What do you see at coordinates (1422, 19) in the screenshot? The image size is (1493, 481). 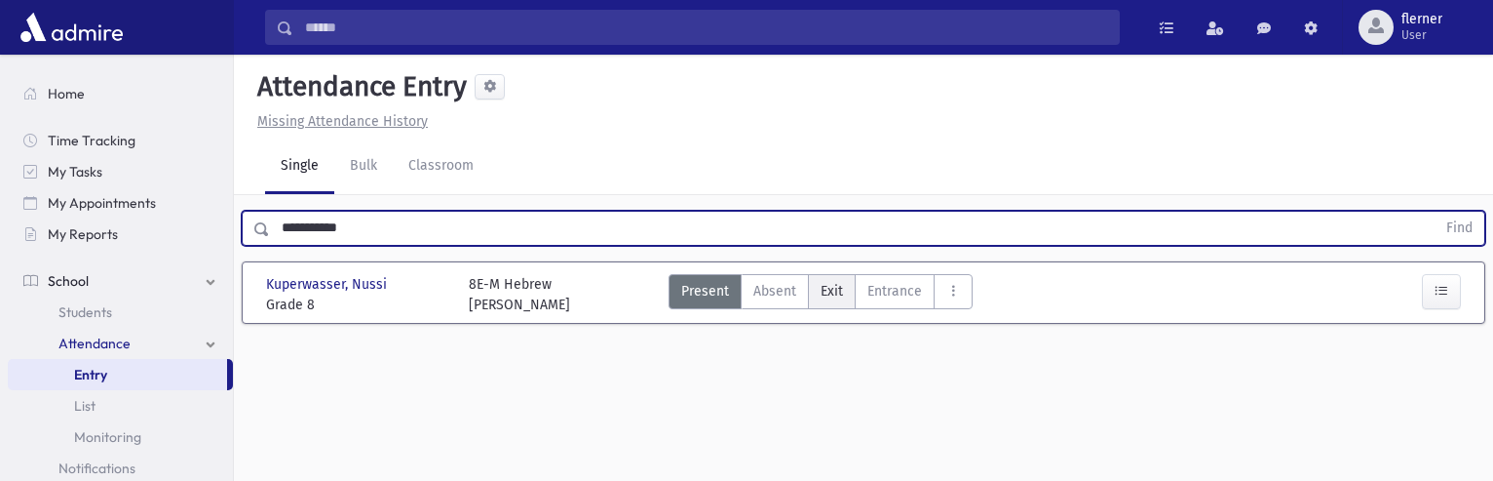 I see `span: flerner` at bounding box center [1422, 19].